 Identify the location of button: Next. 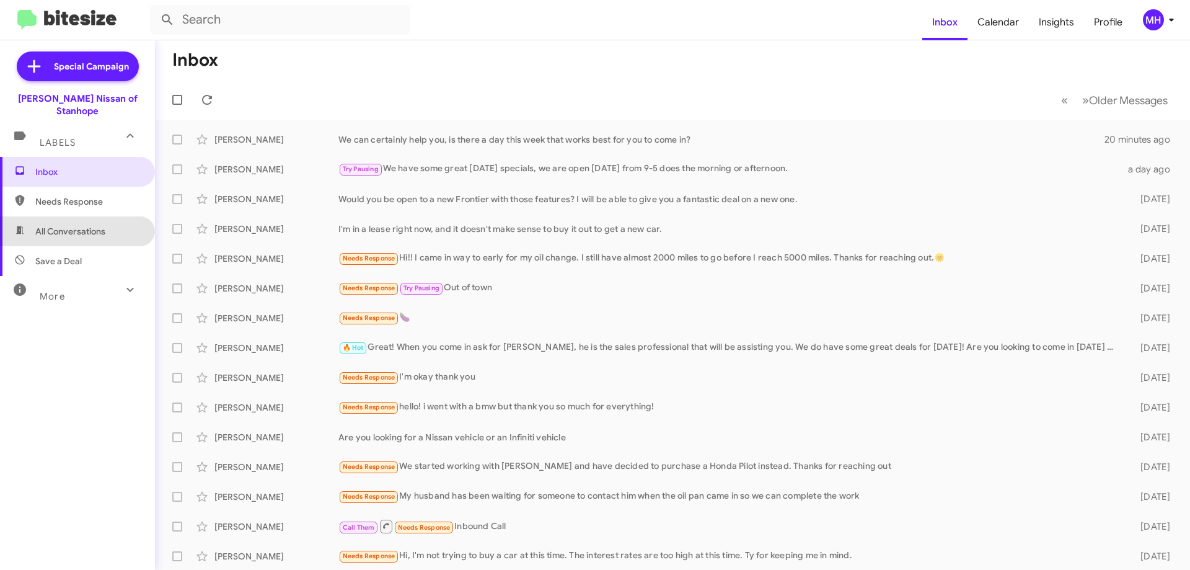
(1125, 100).